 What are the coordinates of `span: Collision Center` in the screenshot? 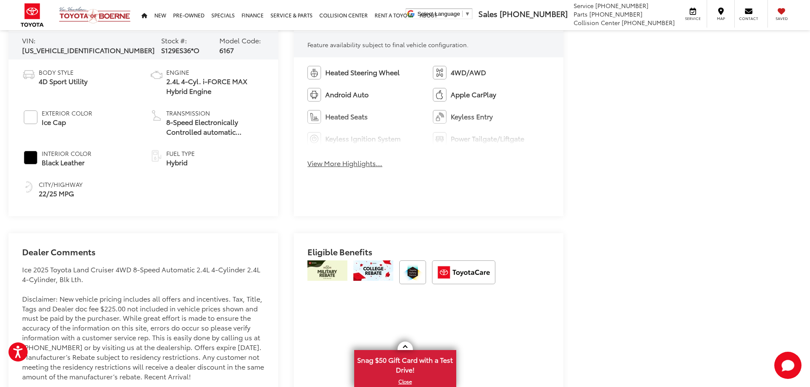 It's located at (596, 23).